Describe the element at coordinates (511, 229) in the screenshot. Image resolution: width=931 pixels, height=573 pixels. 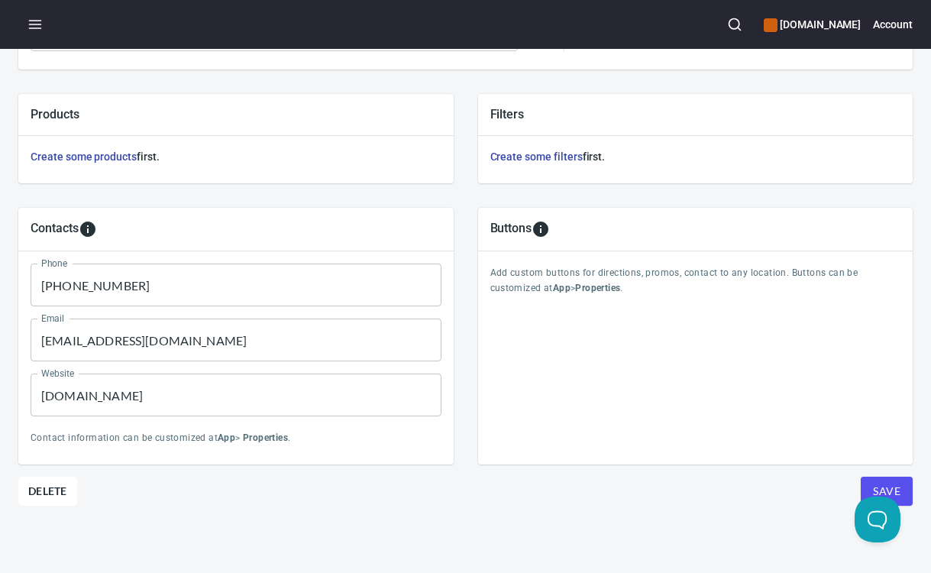
I see `h5: Buttons` at that location.